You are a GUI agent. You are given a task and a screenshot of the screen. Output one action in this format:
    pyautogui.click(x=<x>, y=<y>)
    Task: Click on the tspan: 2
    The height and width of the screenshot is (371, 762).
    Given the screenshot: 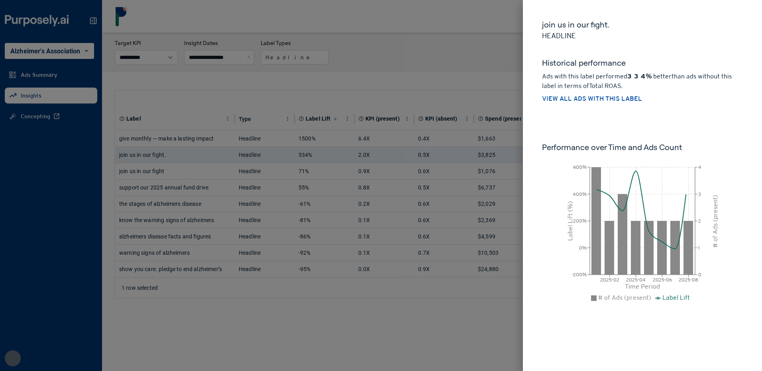 What is the action you would take?
    pyautogui.click(x=699, y=221)
    